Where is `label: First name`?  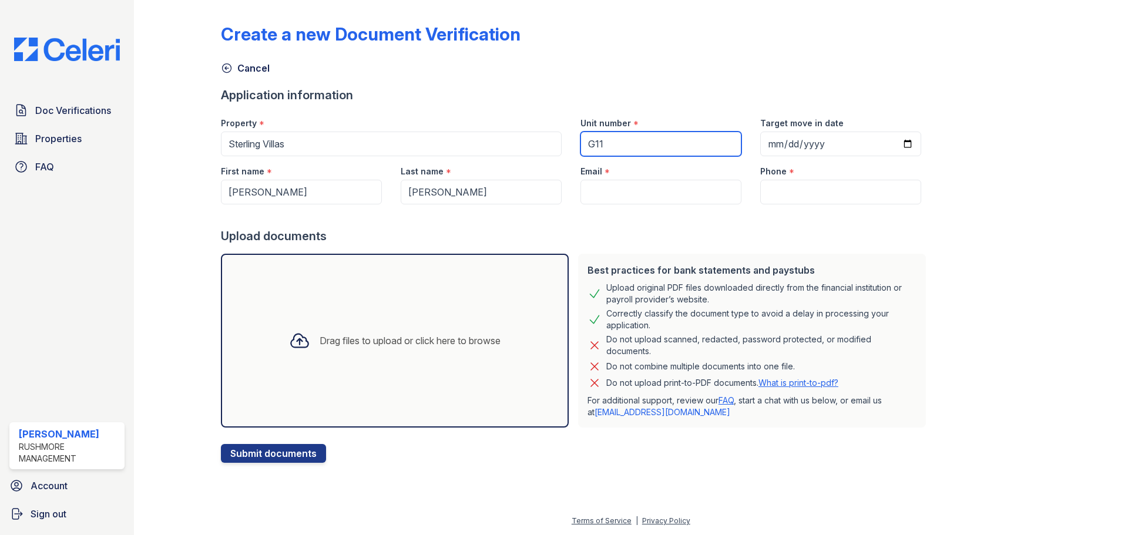 label: First name is located at coordinates (243, 172).